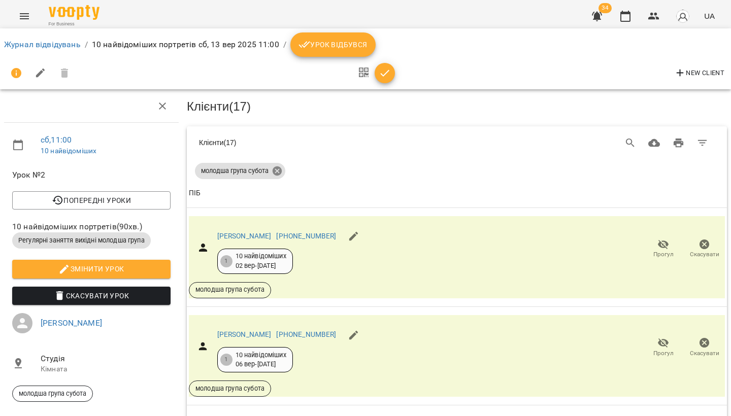 Image resolution: width=731 pixels, height=416 pixels. I want to click on span: Урок №2, so click(91, 175).